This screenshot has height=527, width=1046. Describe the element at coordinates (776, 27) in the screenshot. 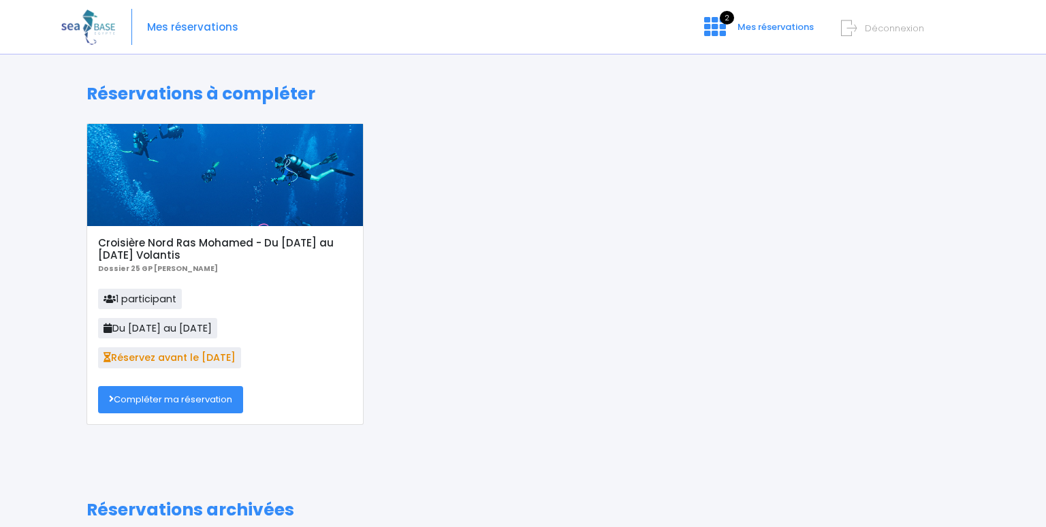

I see `span: Mes réservations` at that location.